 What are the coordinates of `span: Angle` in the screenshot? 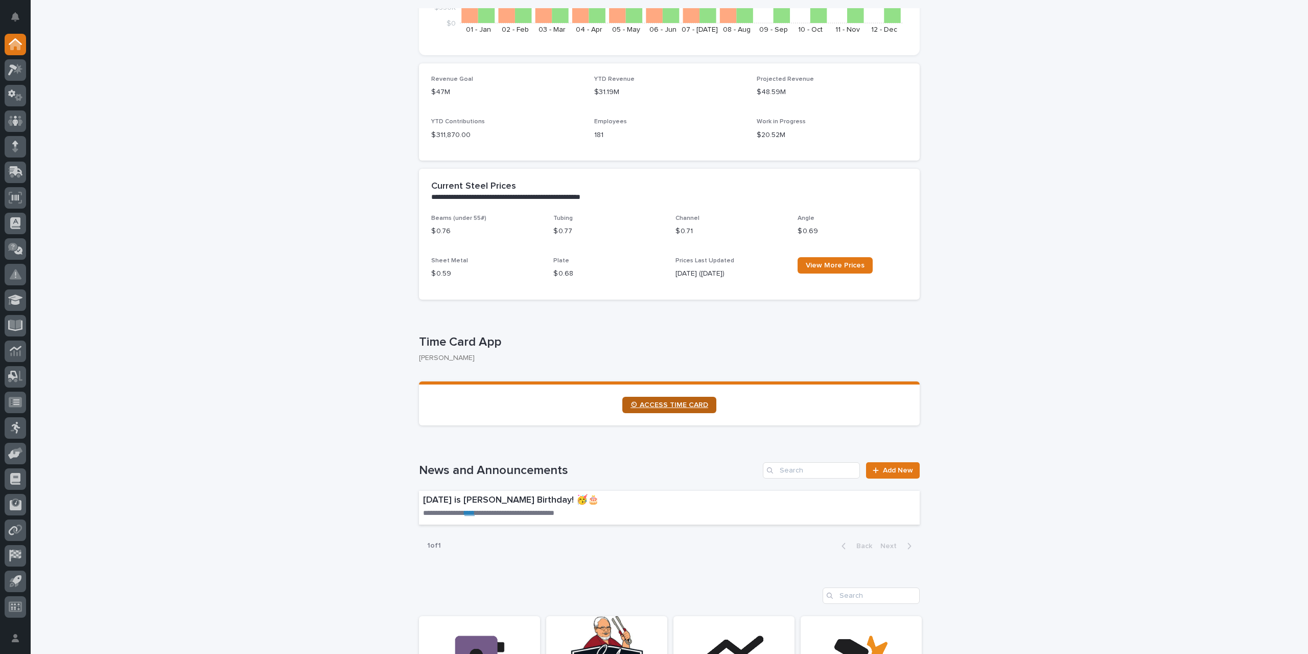 It's located at (806, 218).